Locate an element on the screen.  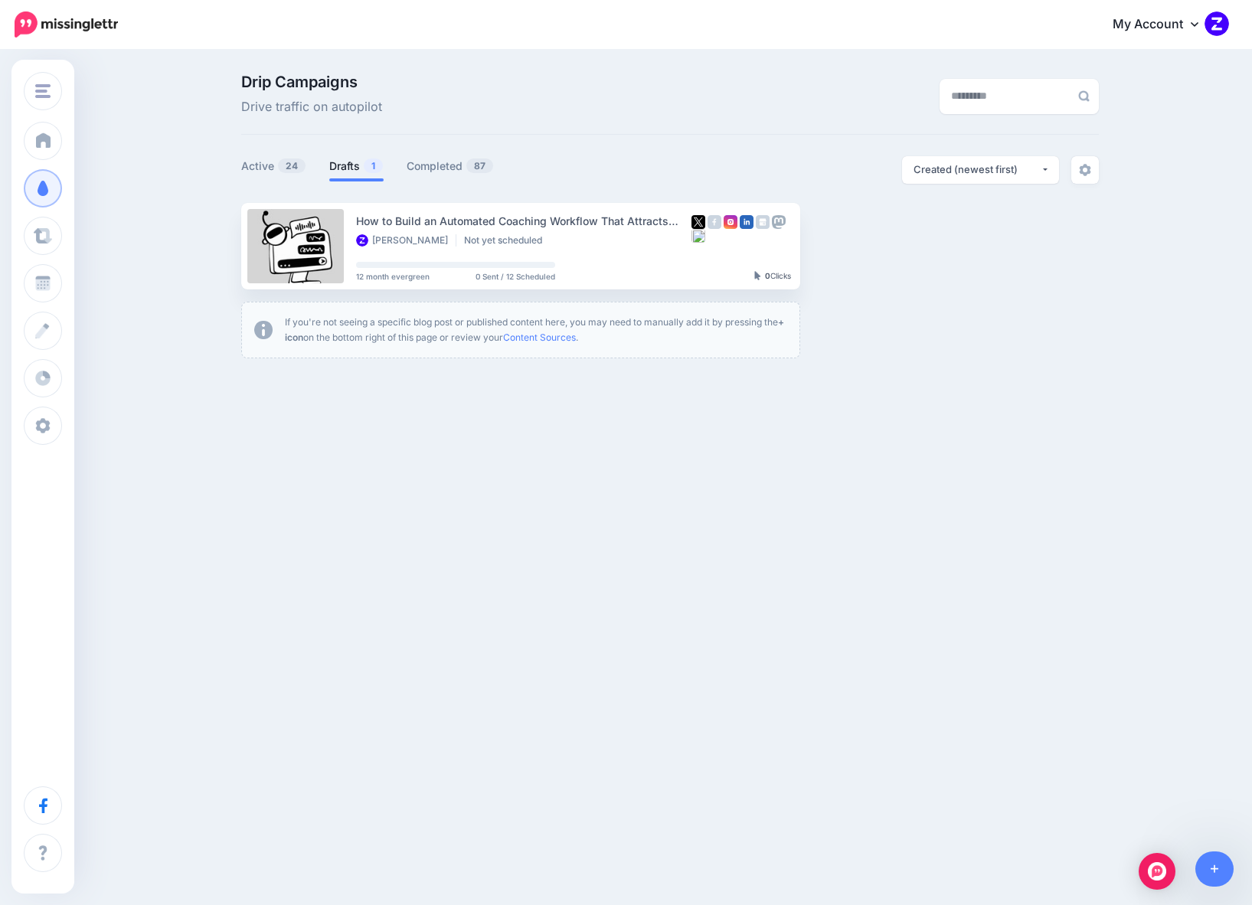
span: 1 is located at coordinates (373, 165).